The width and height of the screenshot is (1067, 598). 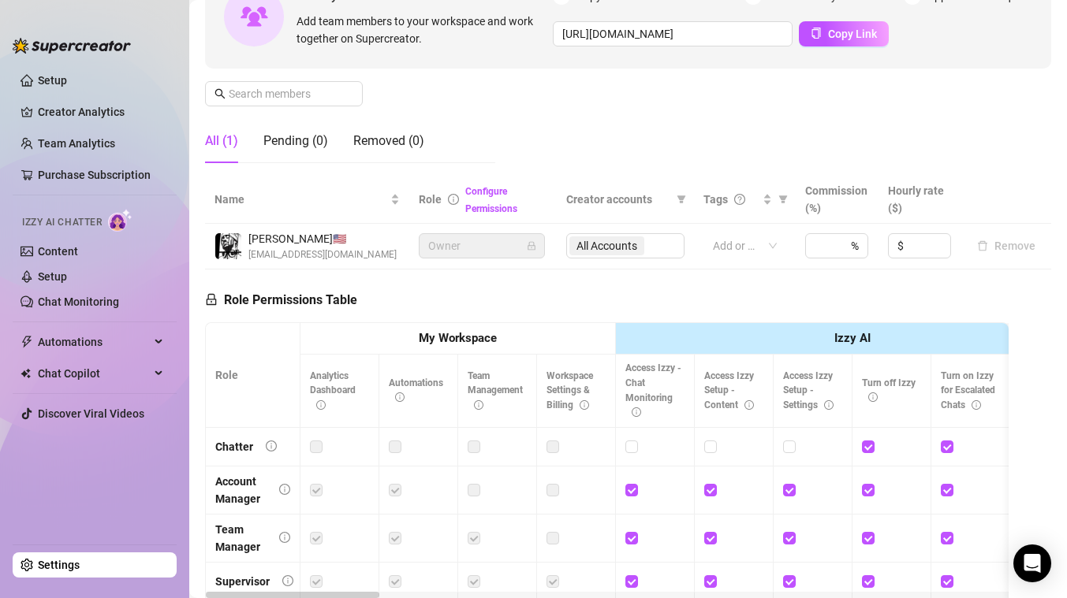 I want to click on button: Copy Link, so click(x=844, y=34).